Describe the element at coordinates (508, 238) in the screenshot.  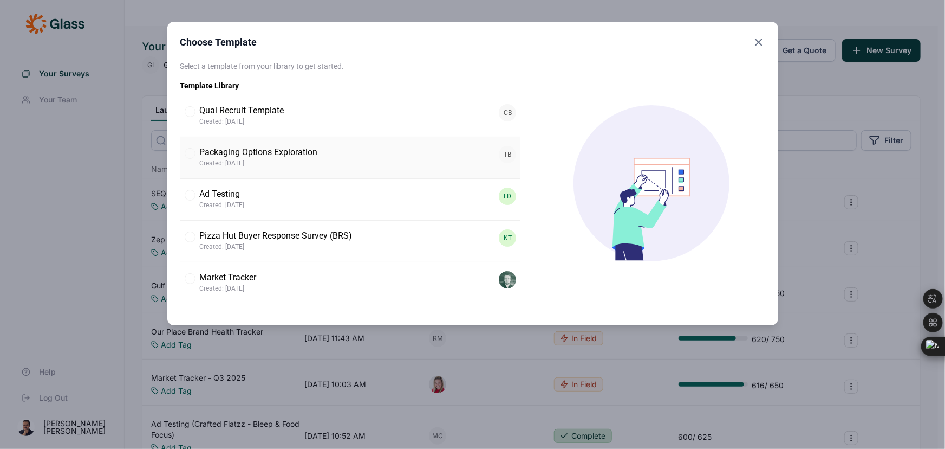
I see `div: KT` at that location.